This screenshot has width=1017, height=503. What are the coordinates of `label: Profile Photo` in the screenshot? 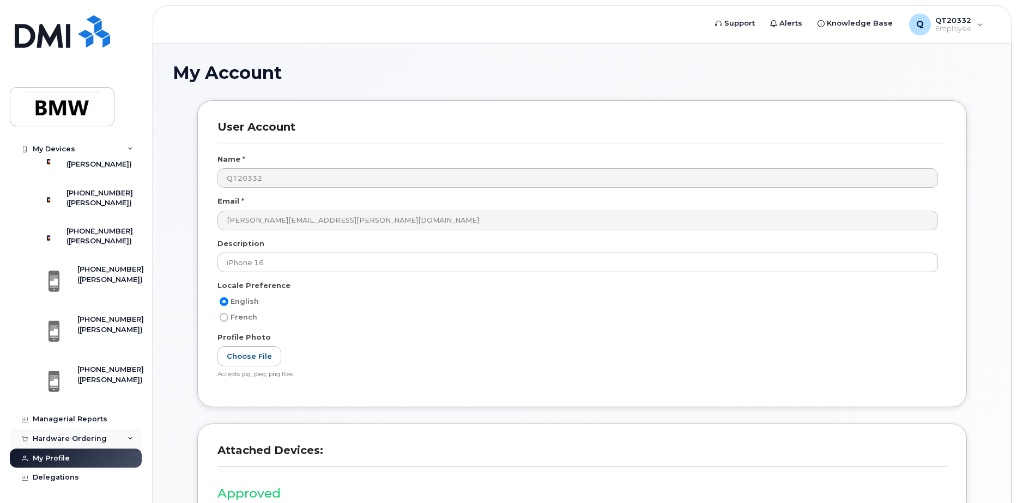 It's located at (244, 337).